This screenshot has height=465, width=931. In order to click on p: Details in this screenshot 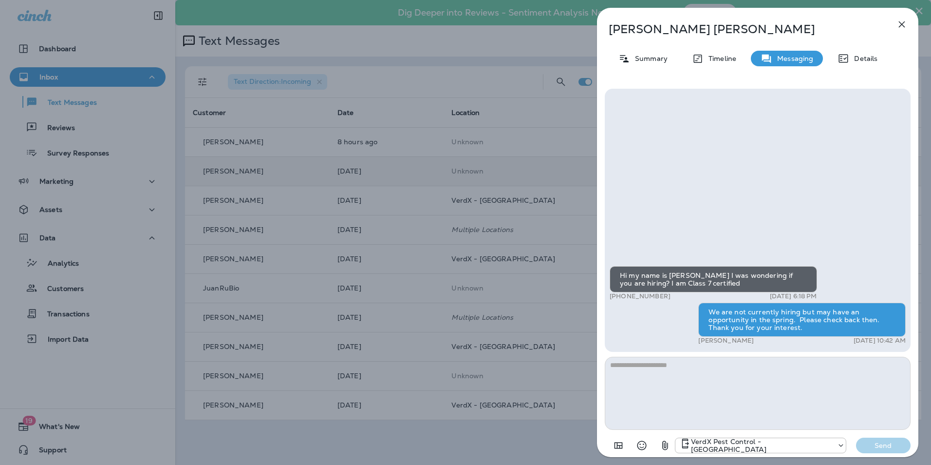, I will do `click(863, 58)`.